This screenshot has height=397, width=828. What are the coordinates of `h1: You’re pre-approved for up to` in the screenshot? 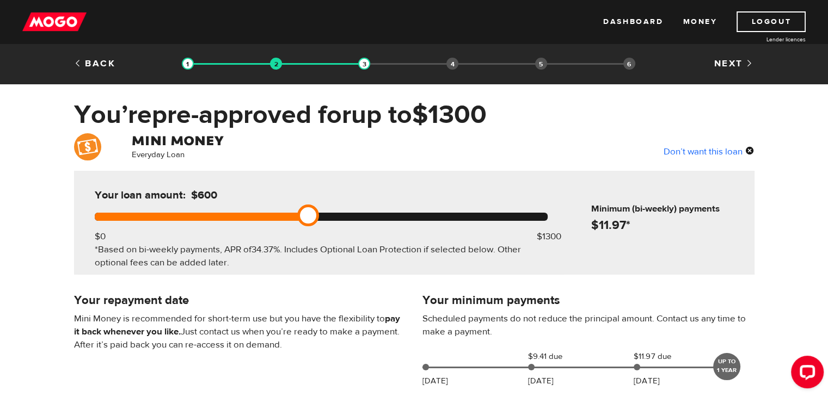 It's located at (414, 115).